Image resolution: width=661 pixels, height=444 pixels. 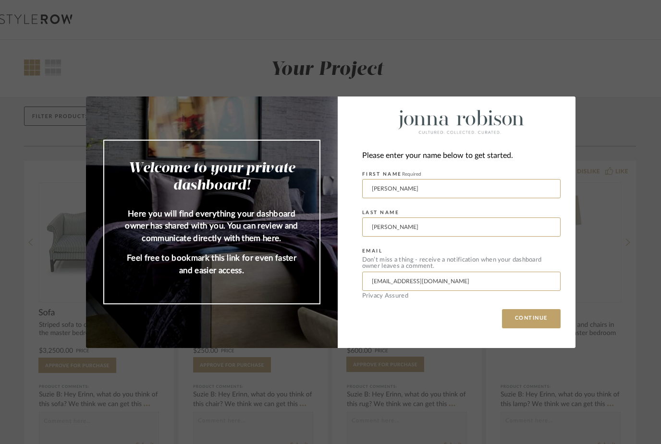 I want to click on input: Enter Email, so click(x=461, y=281).